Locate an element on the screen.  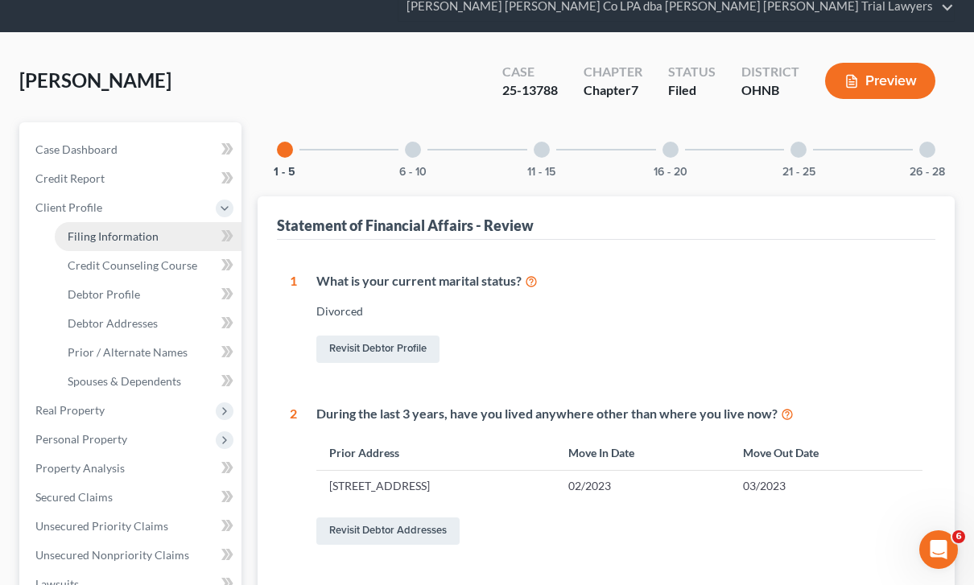
a: Credit Counseling Course is located at coordinates (148, 266).